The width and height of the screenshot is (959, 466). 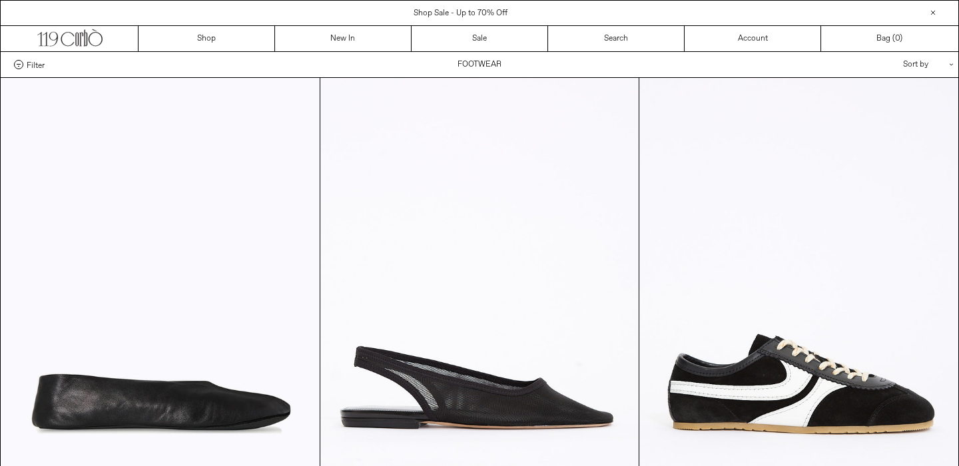 I want to click on a: Account, so click(x=753, y=39).